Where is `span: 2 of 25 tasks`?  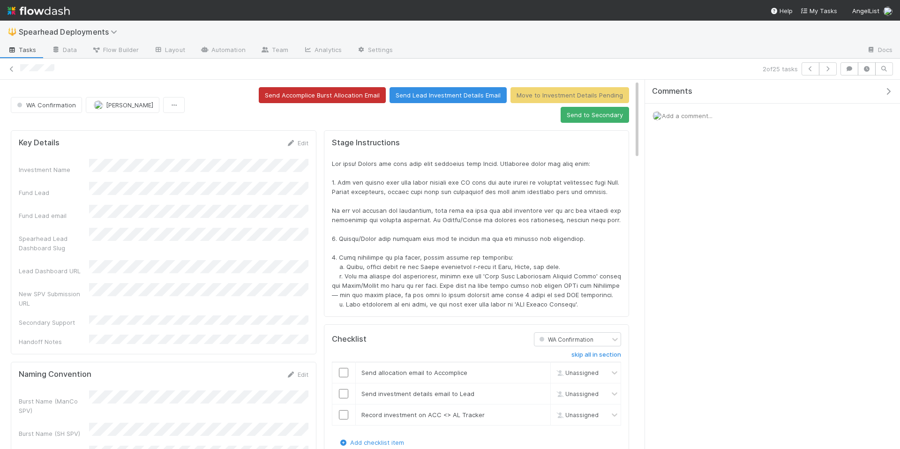 span: 2 of 25 tasks is located at coordinates (780, 69).